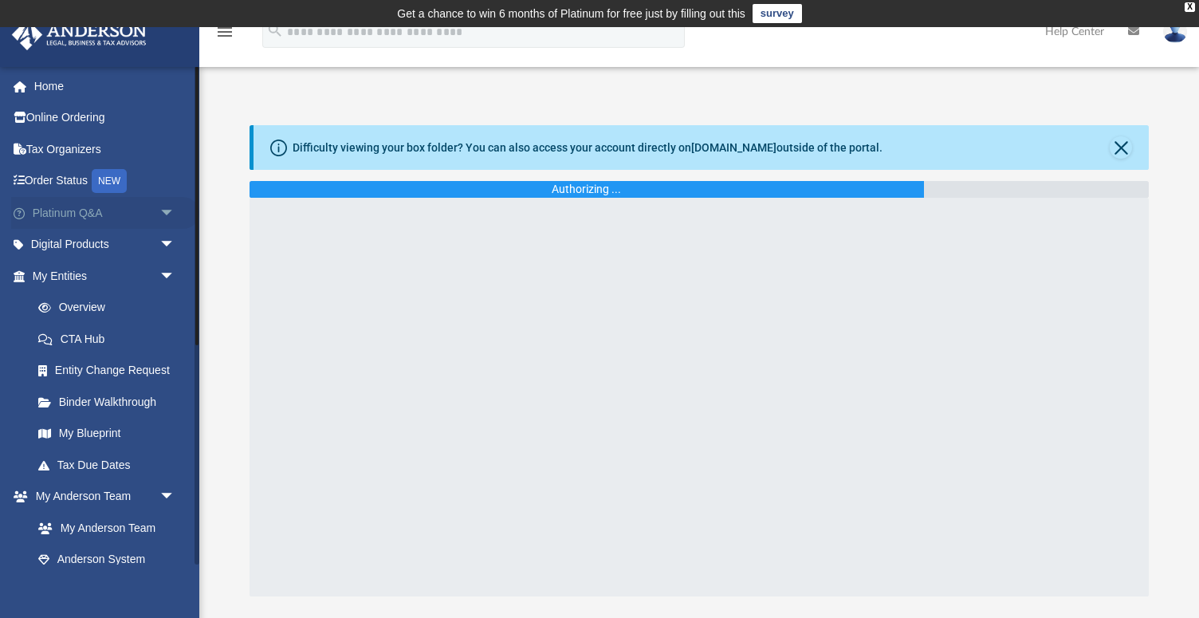  Describe the element at coordinates (107, 434) in the screenshot. I see `a: My Blueprint` at that location.